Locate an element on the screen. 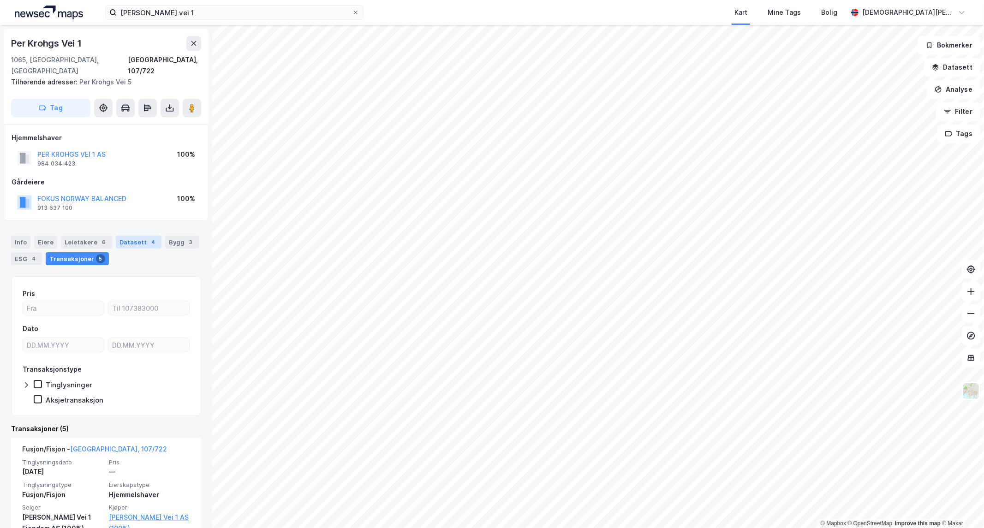 The height and width of the screenshot is (528, 984). input: Fra is located at coordinates (63, 308).